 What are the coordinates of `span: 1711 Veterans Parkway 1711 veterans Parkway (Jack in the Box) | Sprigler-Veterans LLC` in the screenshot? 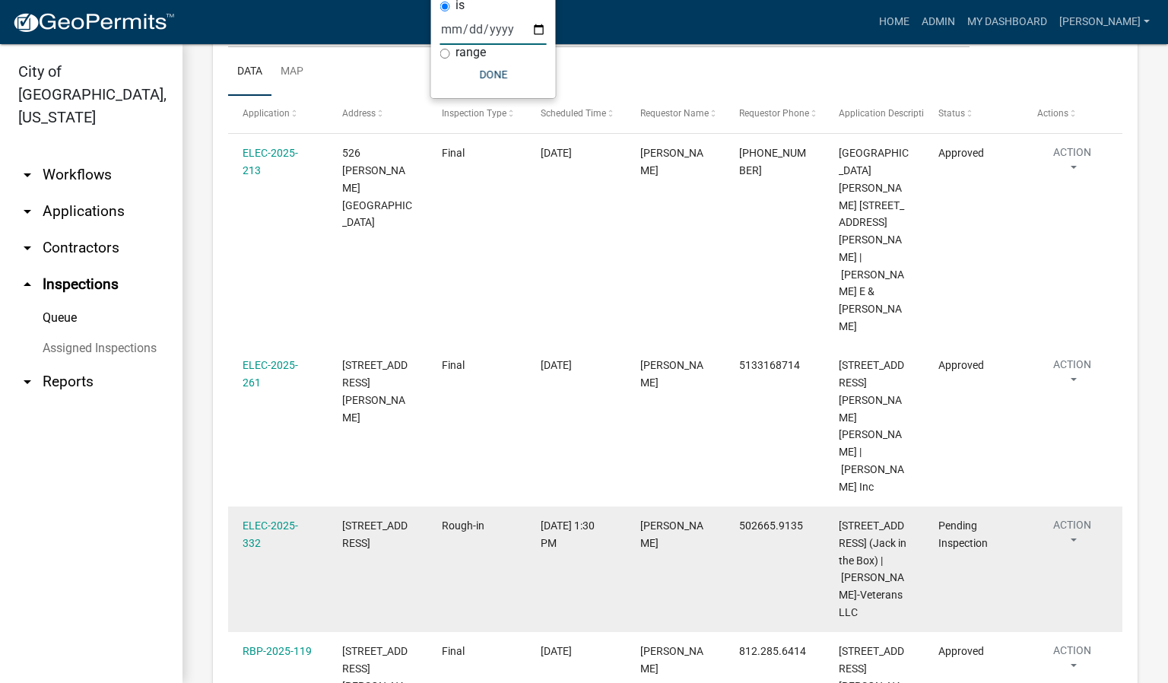 It's located at (873, 569).